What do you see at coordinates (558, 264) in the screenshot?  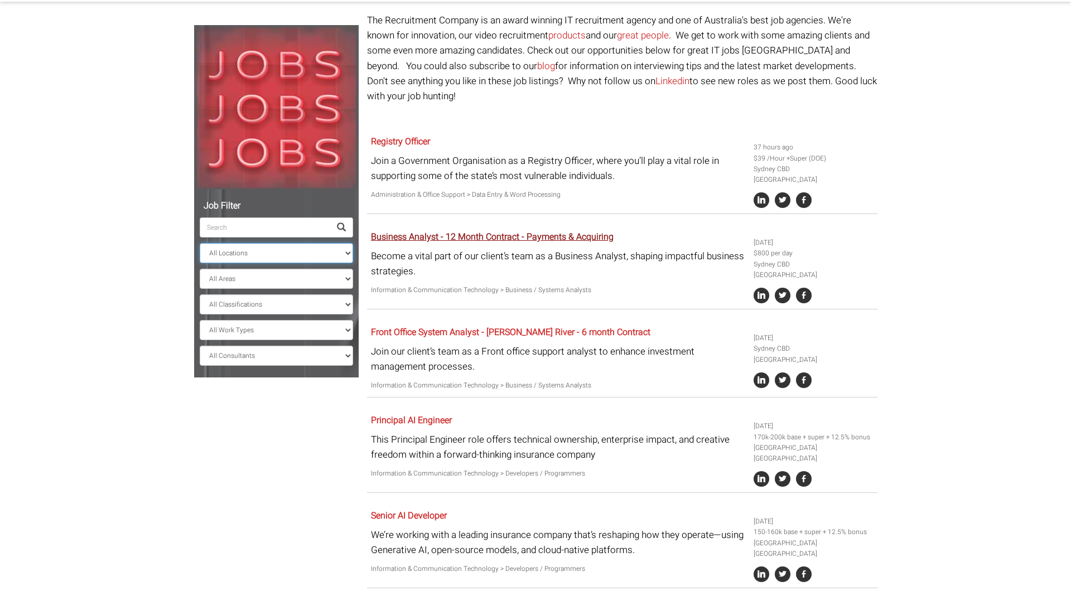 I see `p: Become a vital part of our client’s team as a Business Analyst, shaping impactful business strate...` at bounding box center [558, 264].